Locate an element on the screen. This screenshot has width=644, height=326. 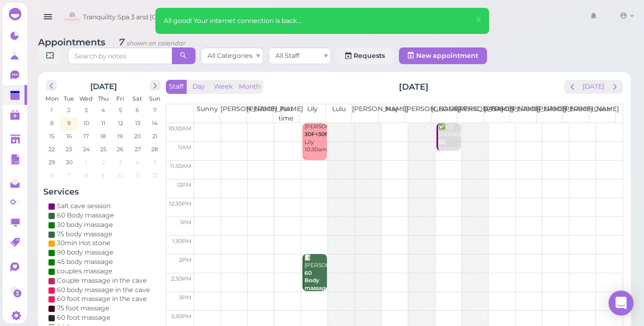
span: Wed is located at coordinates (86, 98).